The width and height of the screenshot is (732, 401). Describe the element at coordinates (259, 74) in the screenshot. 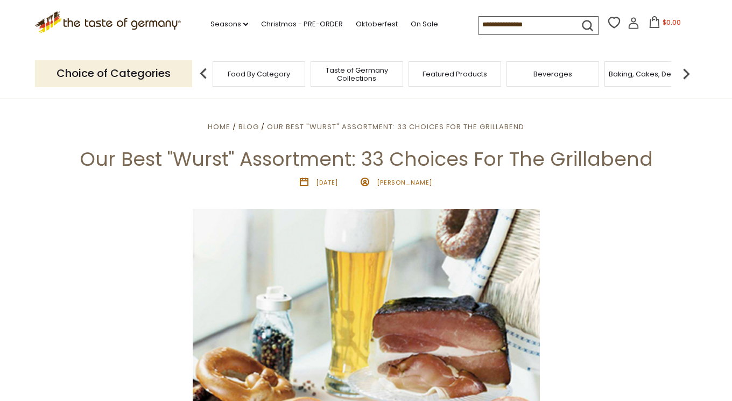

I see `span: Food By Category` at that location.